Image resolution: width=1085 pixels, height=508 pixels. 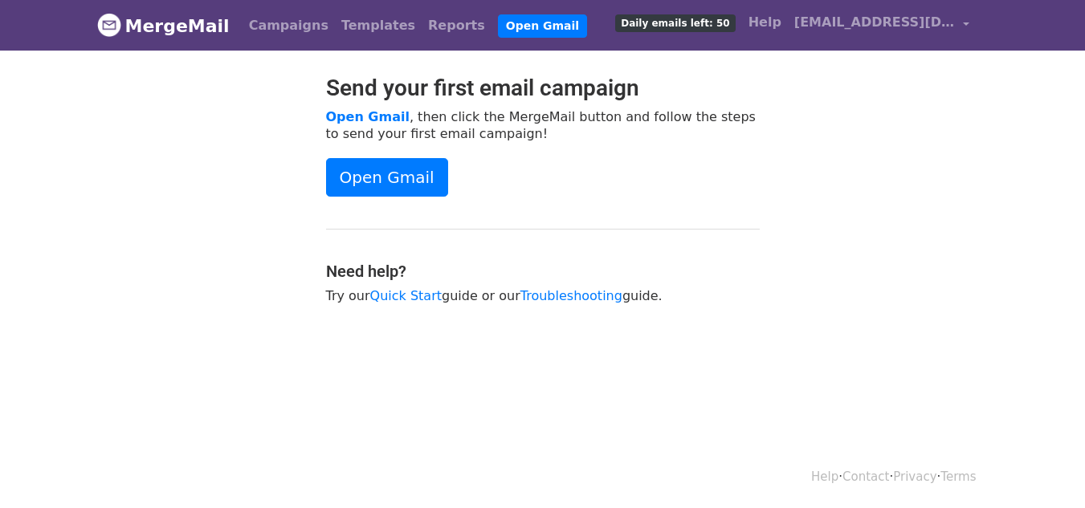 I want to click on a: Campaigns, so click(x=288, y=26).